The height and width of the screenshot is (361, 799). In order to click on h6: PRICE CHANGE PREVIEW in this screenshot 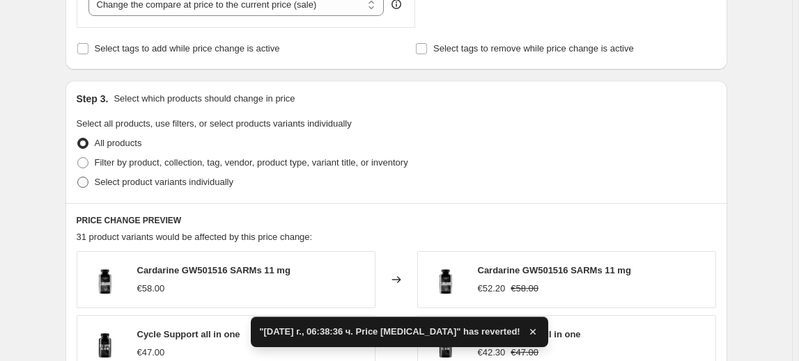, I will do `click(396, 221)`.